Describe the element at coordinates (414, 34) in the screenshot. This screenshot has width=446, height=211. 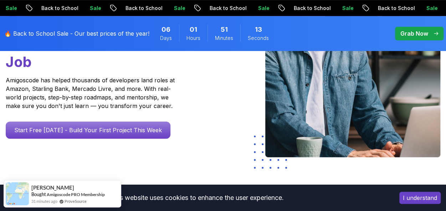
I see `p: Grab Now` at that location.